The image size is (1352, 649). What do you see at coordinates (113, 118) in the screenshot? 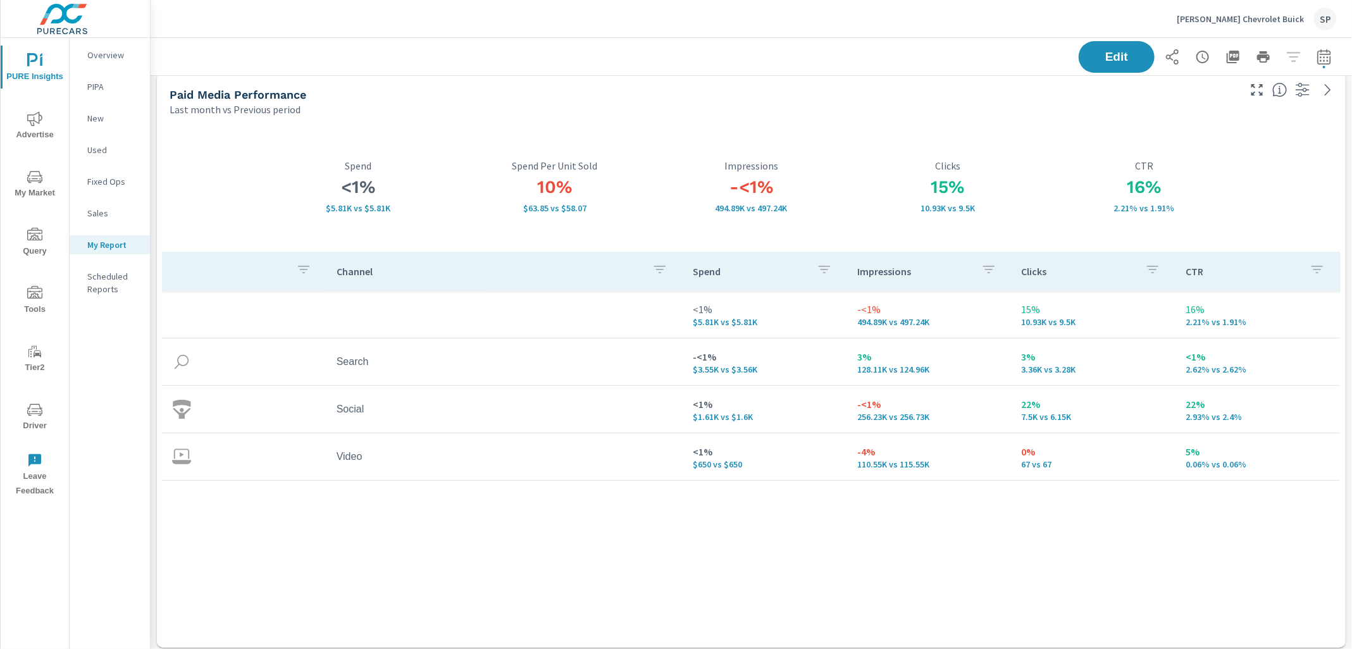
I see `p: New` at bounding box center [113, 118].